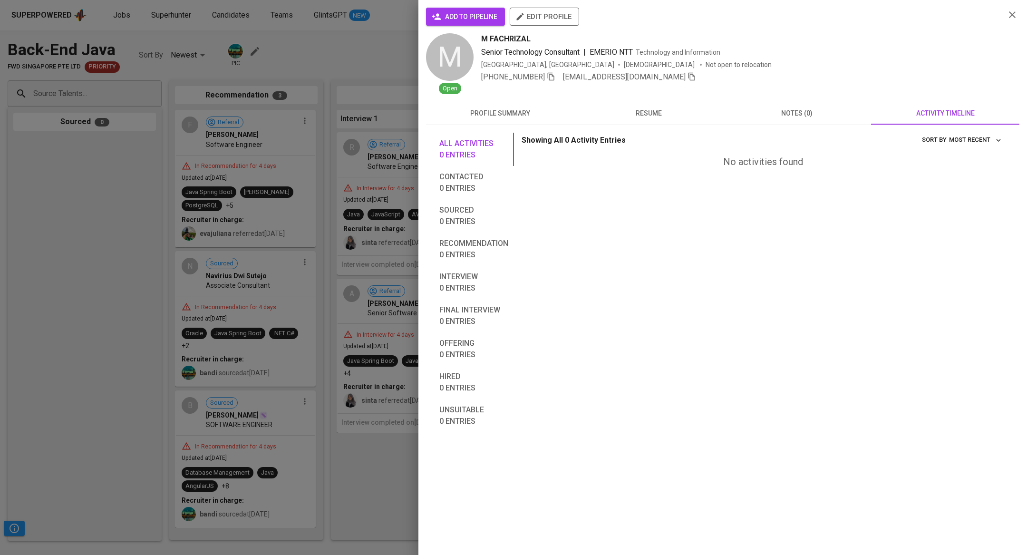  Describe the element at coordinates (474, 416) in the screenshot. I see `span: Unsuitable 0 entries` at that location.